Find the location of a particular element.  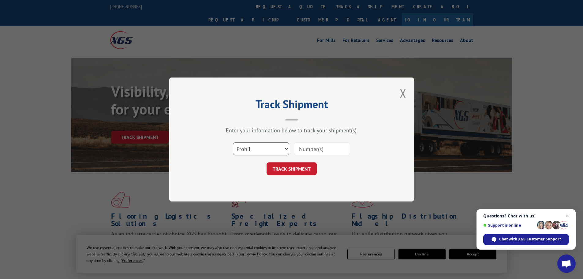

span: Questions? Chat with us! is located at coordinates (526, 216).